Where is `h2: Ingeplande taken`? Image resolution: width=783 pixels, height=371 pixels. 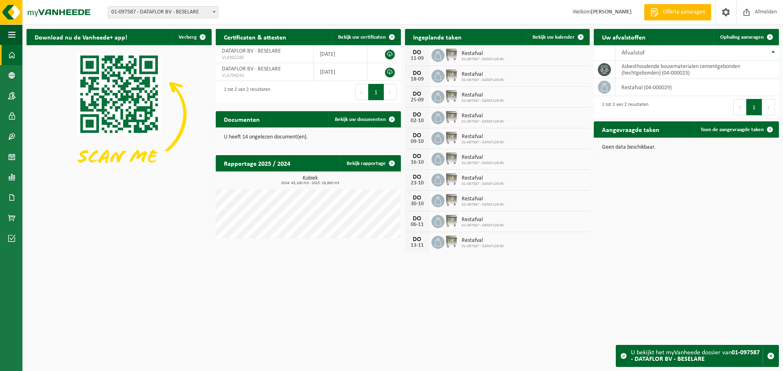 h2: Ingeplande taken is located at coordinates (437, 37).